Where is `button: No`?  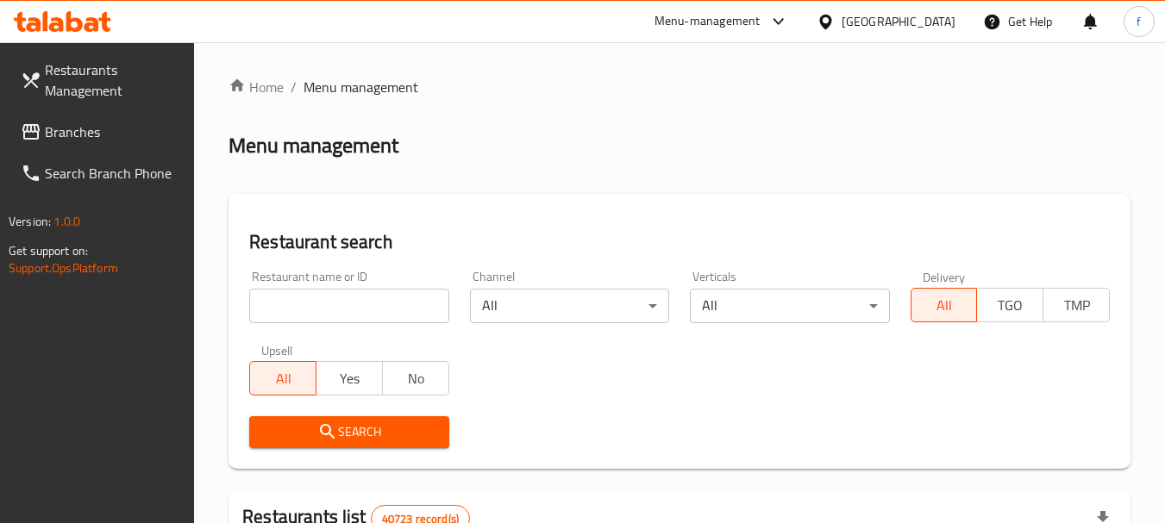 button: No is located at coordinates (416, 379).